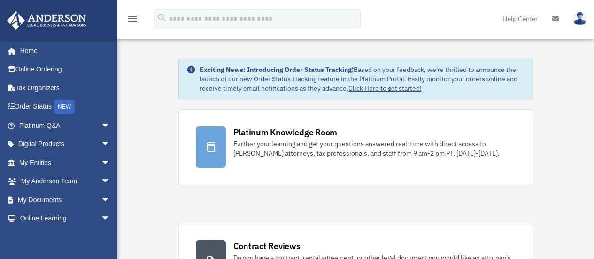  Describe the element at coordinates (267, 246) in the screenshot. I see `div: Contract Reviews` at that location.